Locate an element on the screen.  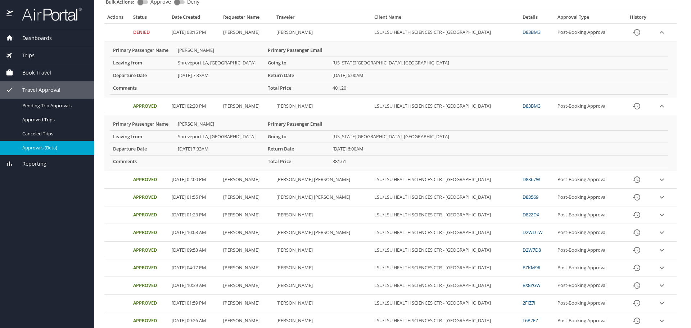
th: Approval Type is located at coordinates (588, 19).